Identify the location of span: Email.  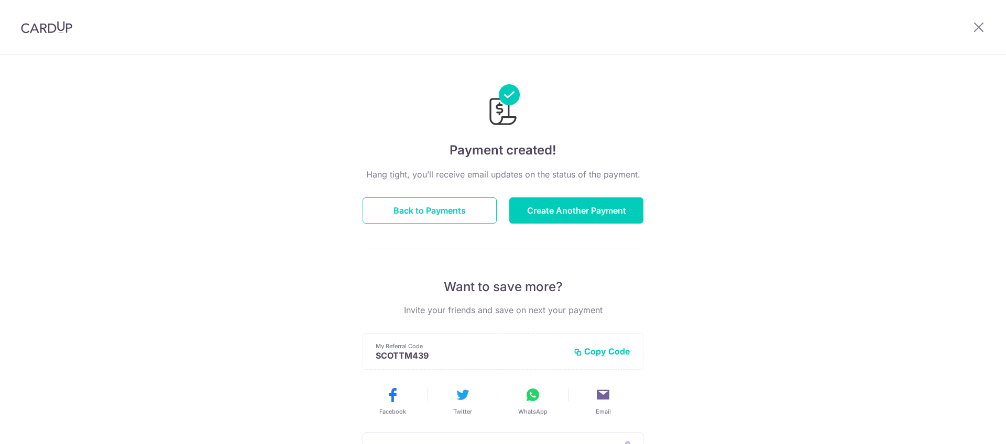
(603, 412).